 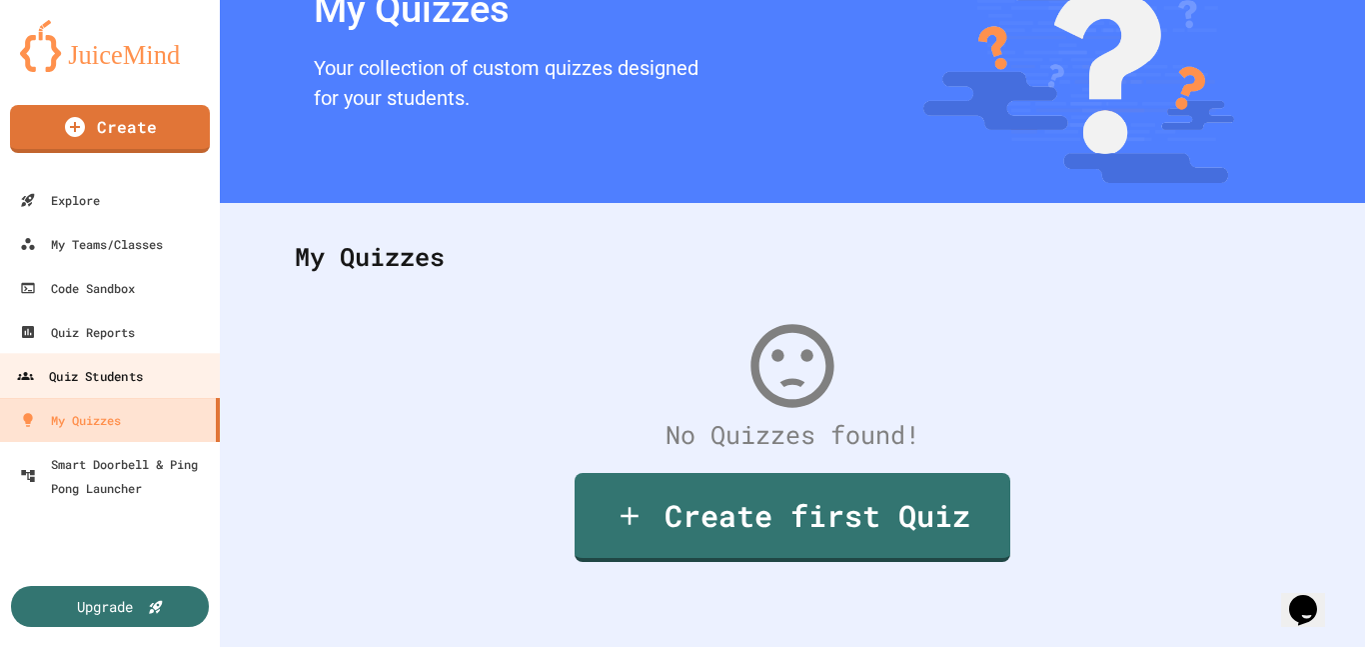 What do you see at coordinates (793, 435) in the screenshot?
I see `div: No Quizzes found!` at bounding box center [793, 435].